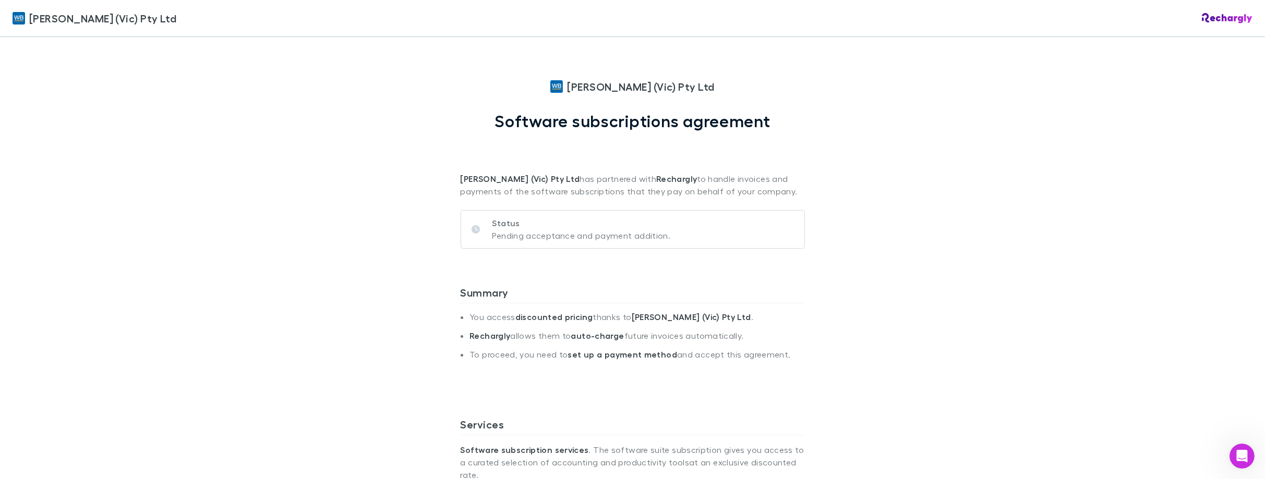 The height and width of the screenshot is (479, 1265). Describe the element at coordinates (1227, 18) in the screenshot. I see `img: Rechargly Logo` at that location.